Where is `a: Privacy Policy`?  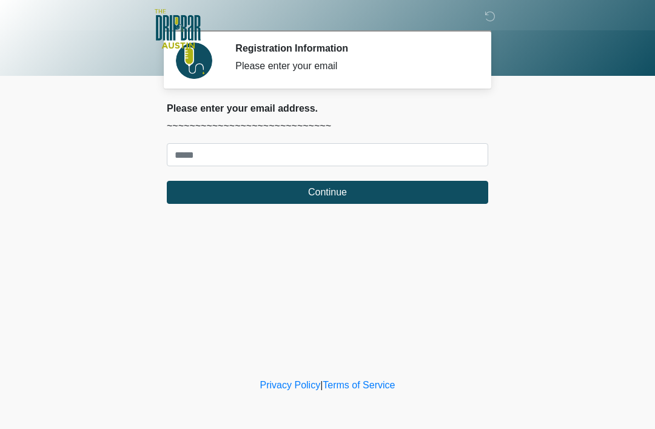
a: Privacy Policy is located at coordinates (290, 384).